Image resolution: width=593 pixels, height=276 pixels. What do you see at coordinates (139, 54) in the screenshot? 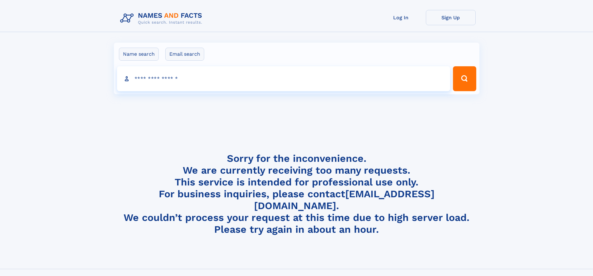
I see `label: Name search` at bounding box center [139, 54].